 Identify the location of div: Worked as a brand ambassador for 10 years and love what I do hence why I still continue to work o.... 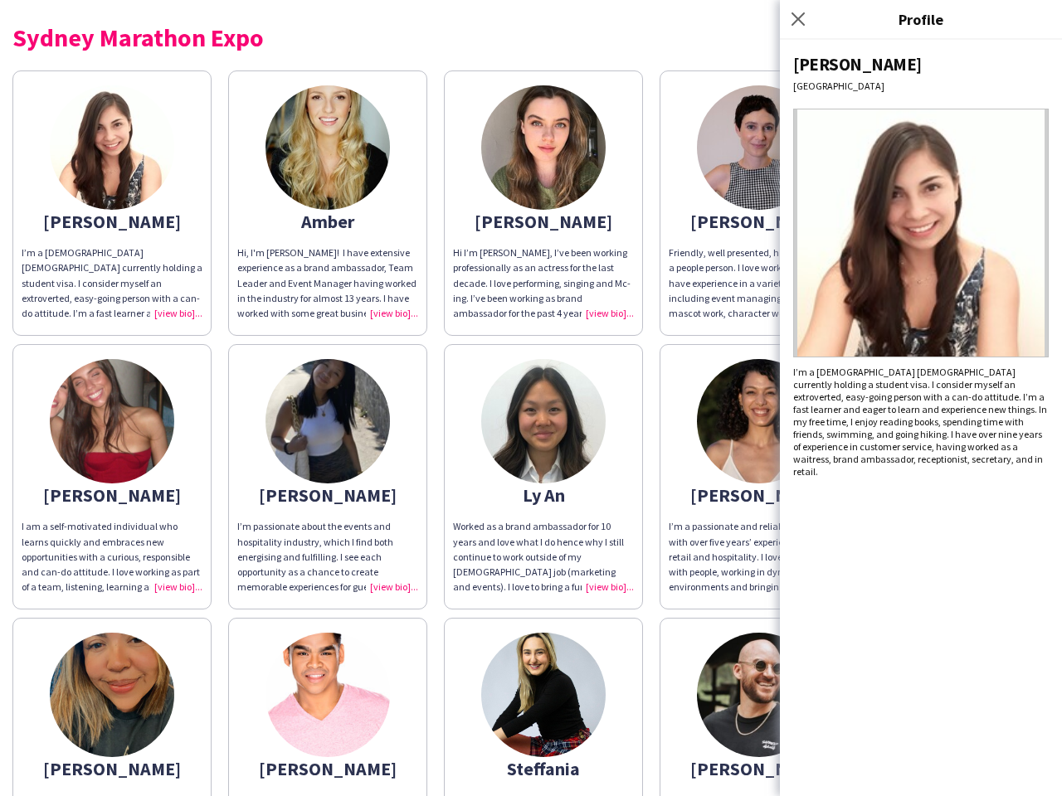
(543, 557).